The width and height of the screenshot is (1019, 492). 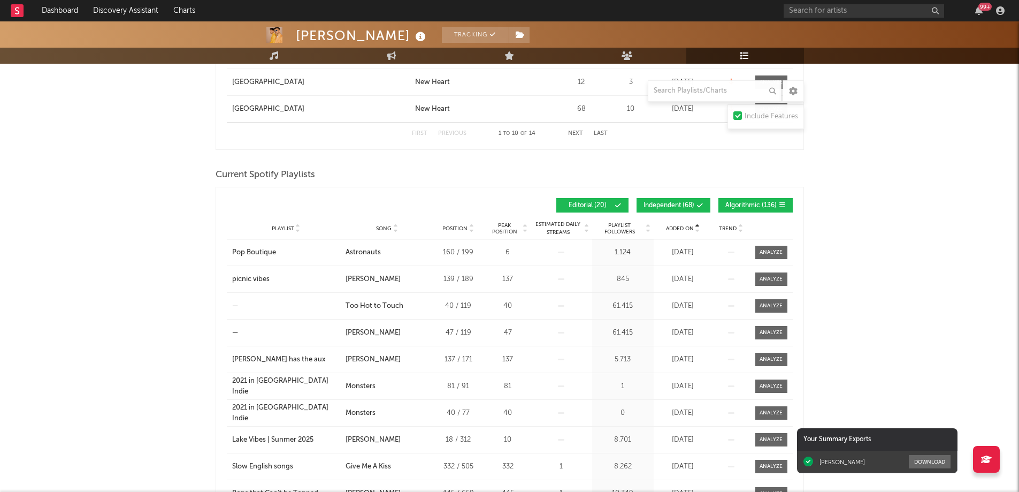 I want to click on input: Search Playlists/Charts, so click(x=715, y=91).